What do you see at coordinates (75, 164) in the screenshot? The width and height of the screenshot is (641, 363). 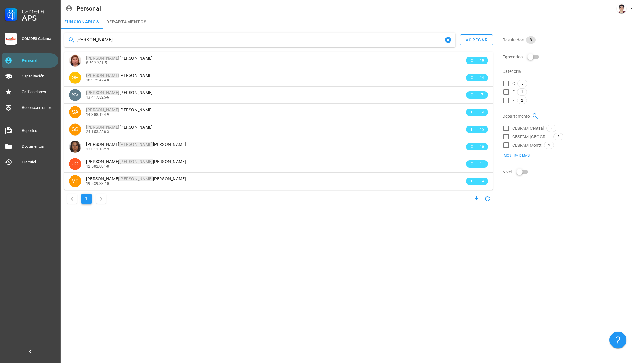 I see `span: JC` at bounding box center [75, 164].